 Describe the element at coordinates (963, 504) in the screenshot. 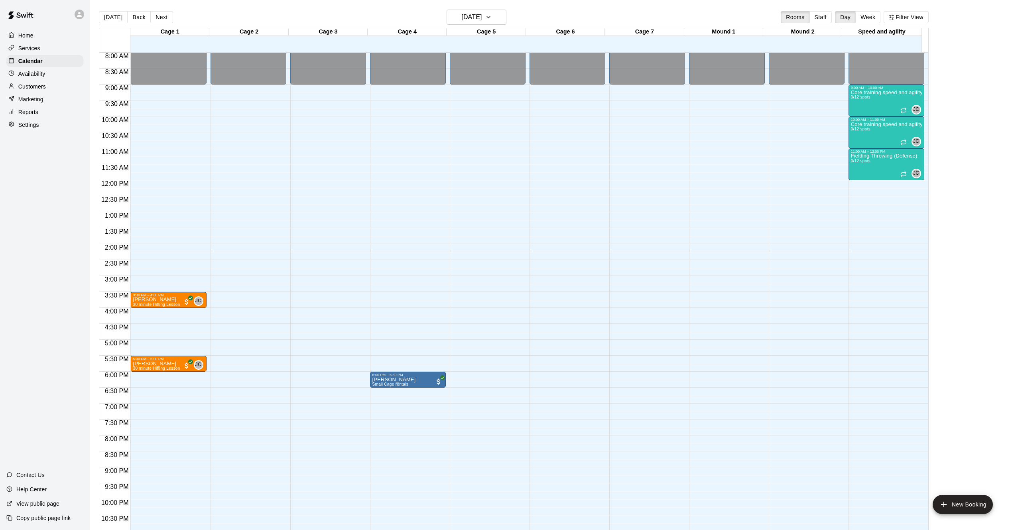

I see `button: add` at that location.